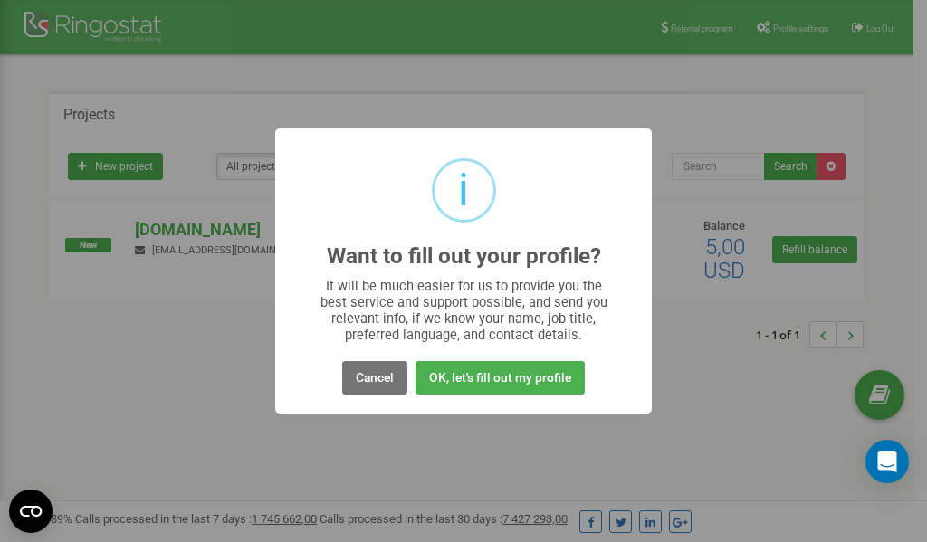 The image size is (927, 542). I want to click on div: It will be much easier for us to provide you the best service and support possible, and send you ..., so click(463, 310).